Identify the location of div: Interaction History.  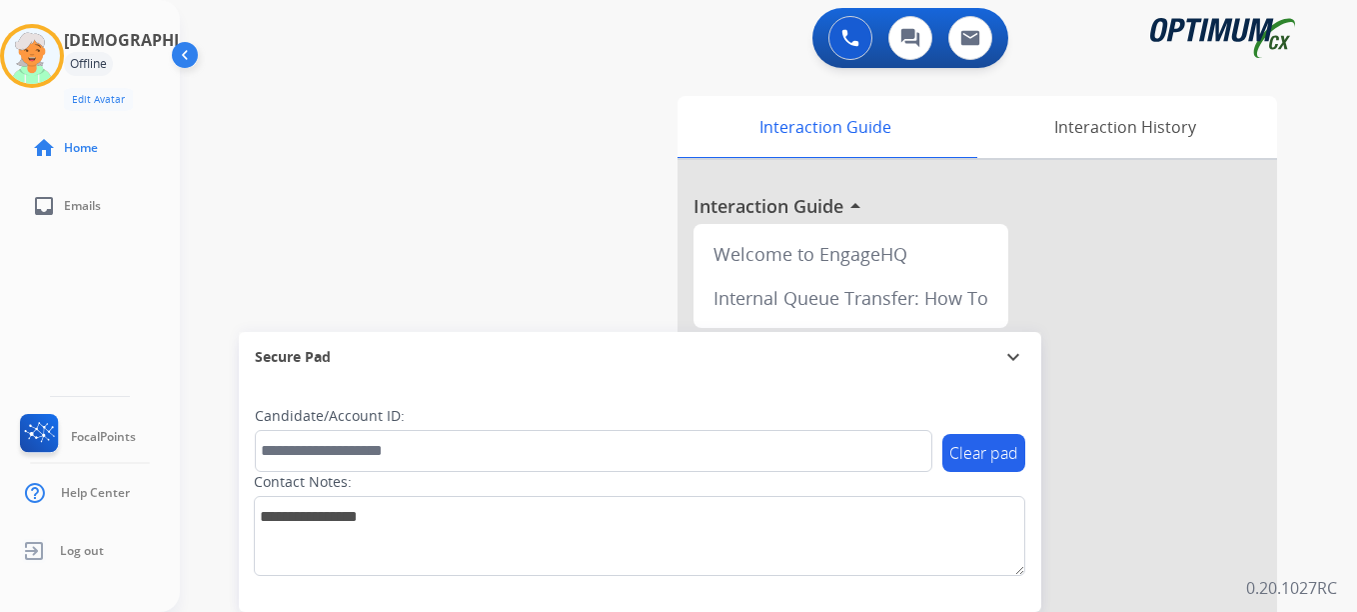
(1125, 127).